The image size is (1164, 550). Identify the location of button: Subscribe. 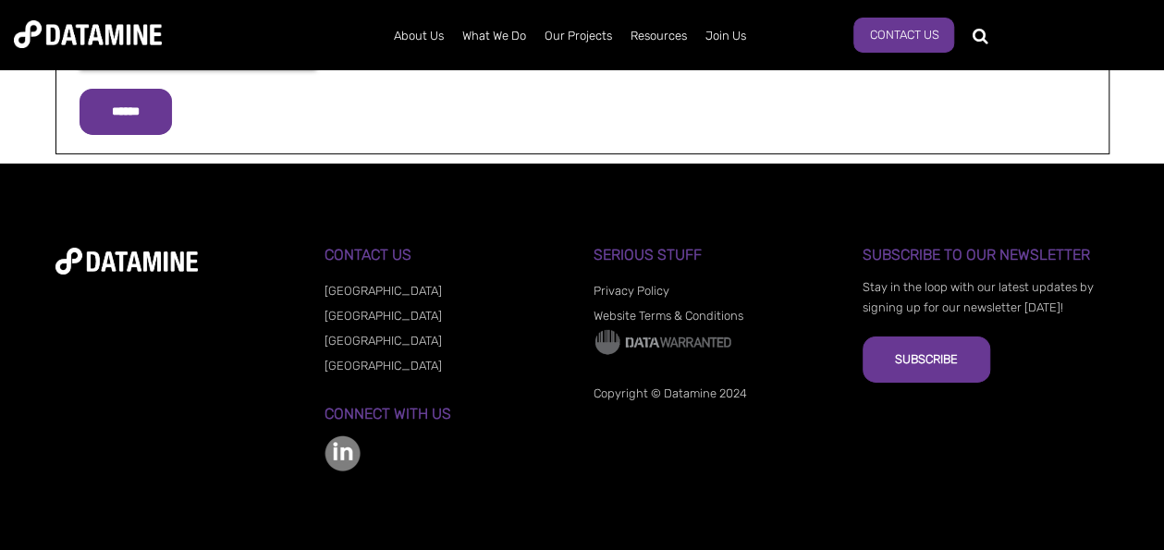
(927, 360).